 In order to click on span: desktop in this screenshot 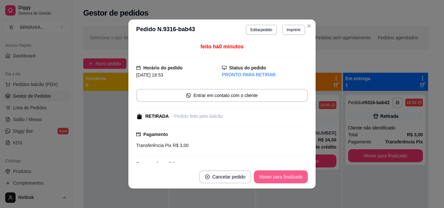, I will do `click(224, 68)`.